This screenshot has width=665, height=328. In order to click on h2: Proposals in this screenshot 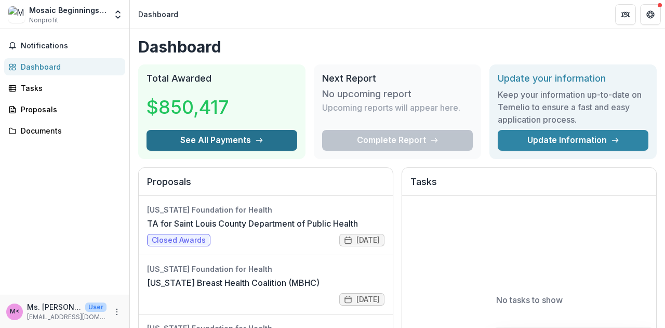, I will do `click(265, 186)`.